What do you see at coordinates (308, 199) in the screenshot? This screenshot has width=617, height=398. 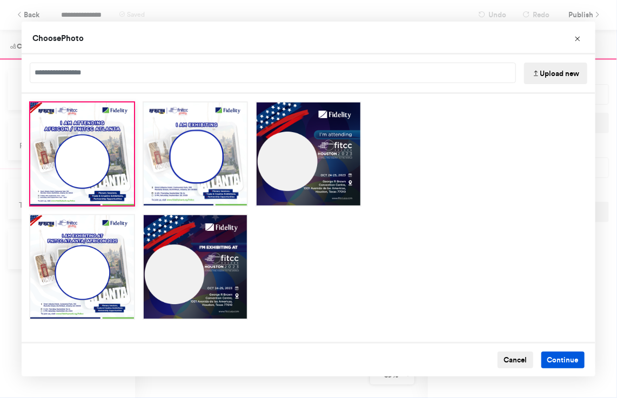 I see `div: Choose Image` at bounding box center [308, 199].